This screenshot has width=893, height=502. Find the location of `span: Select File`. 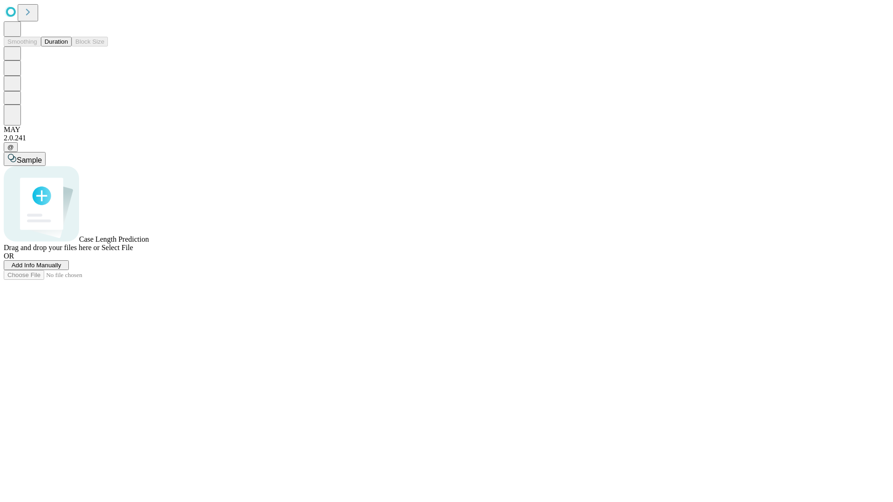

span: Select File is located at coordinates (117, 247).